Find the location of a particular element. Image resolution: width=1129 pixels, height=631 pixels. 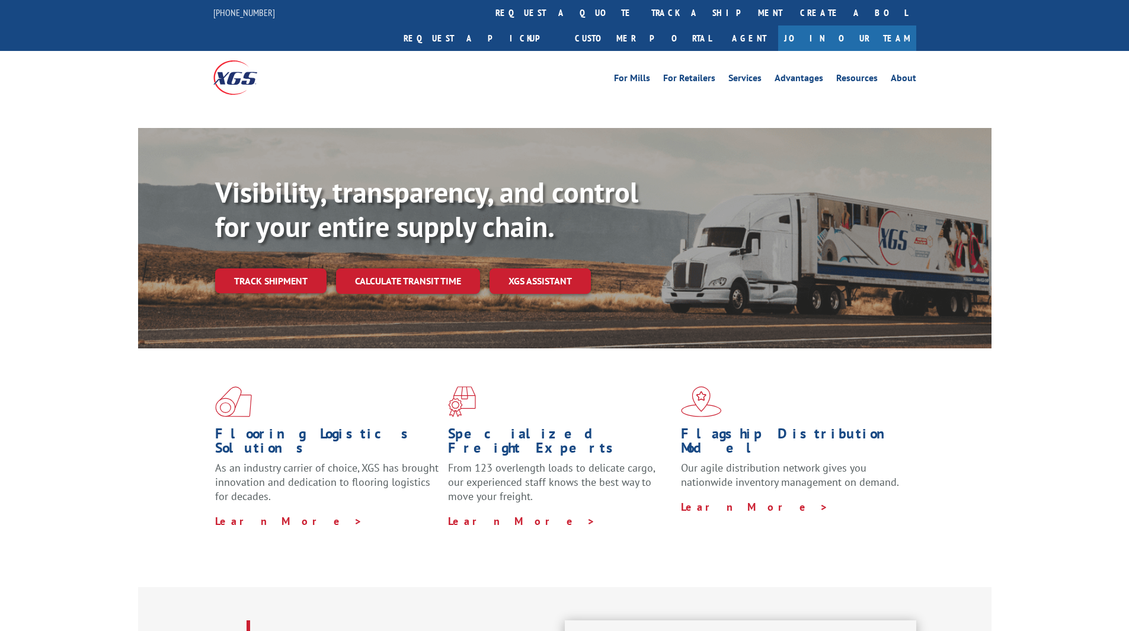

a: For Retailers is located at coordinates (689, 80).